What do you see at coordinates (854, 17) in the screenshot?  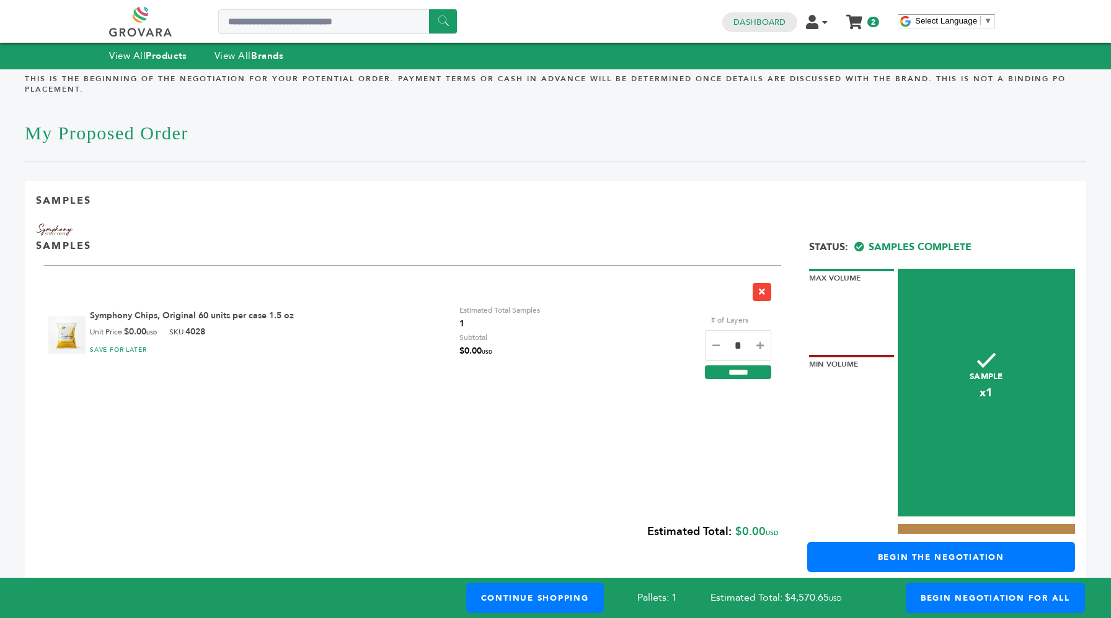 I see `a: My Cart` at bounding box center [854, 17].